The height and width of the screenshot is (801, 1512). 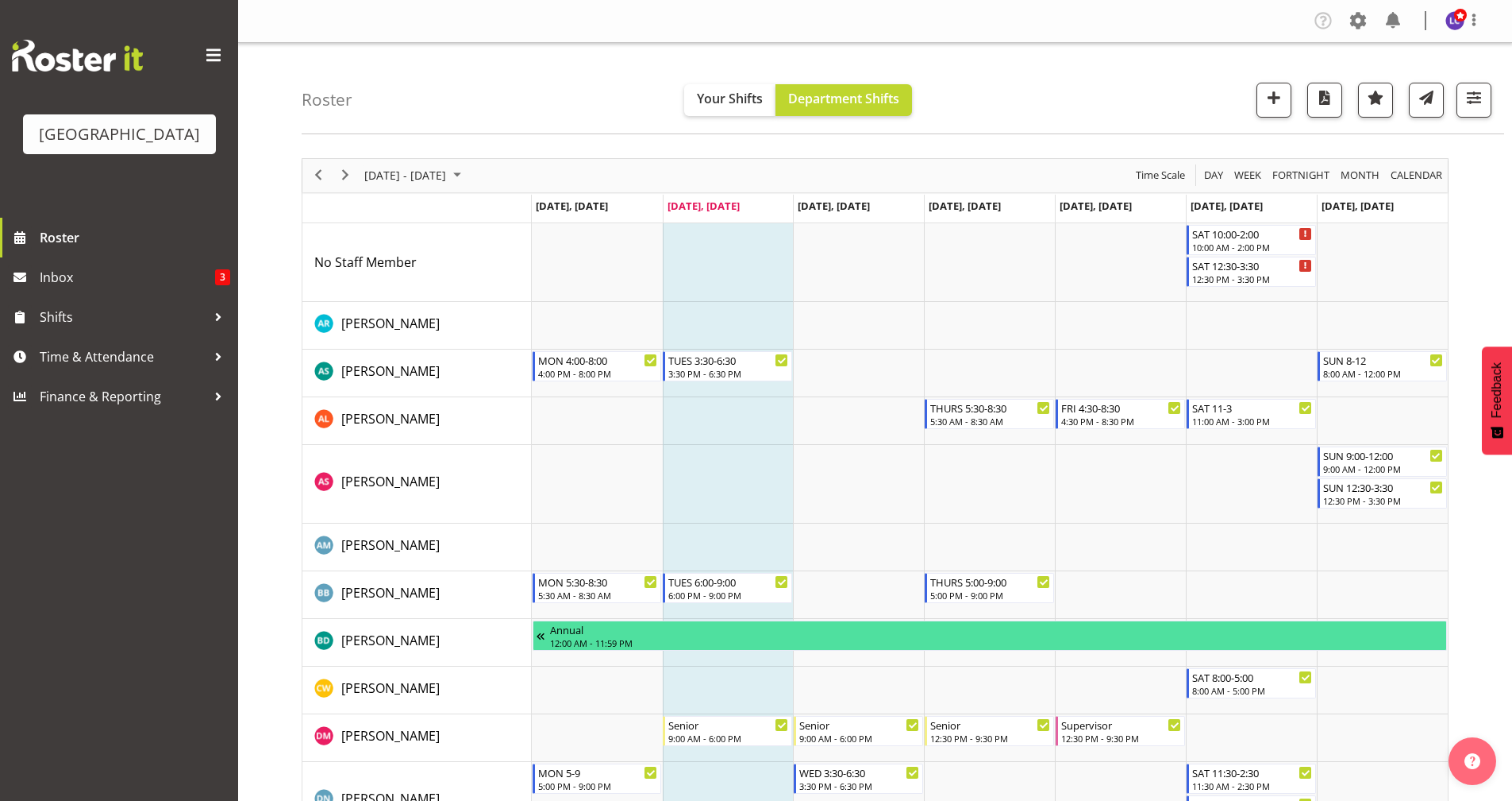 I want to click on img: help-xxl-2.png, so click(x=1473, y=761).